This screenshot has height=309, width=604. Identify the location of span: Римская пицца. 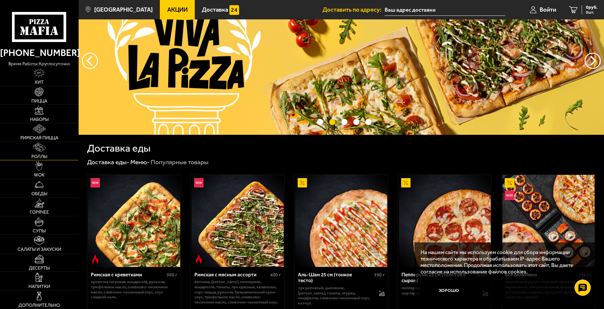
(39, 138).